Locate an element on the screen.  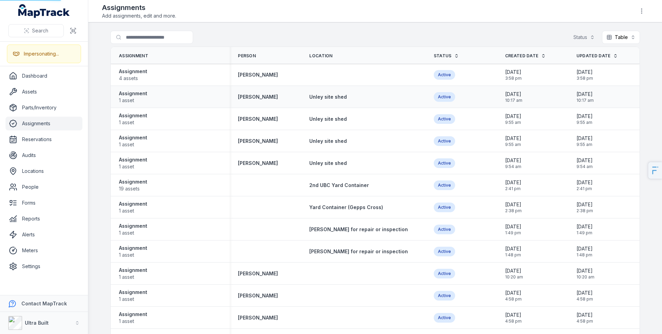
a: Assignment4 assets is located at coordinates (133, 75).